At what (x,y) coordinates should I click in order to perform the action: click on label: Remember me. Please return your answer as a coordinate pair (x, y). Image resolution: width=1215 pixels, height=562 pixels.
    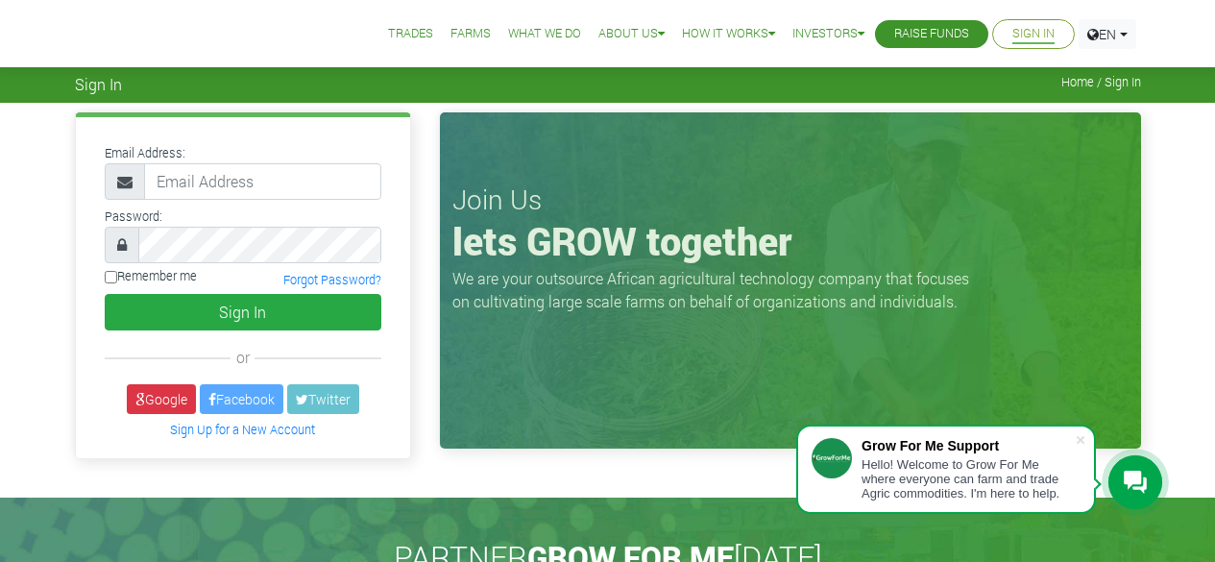
    Looking at the image, I should click on (151, 276).